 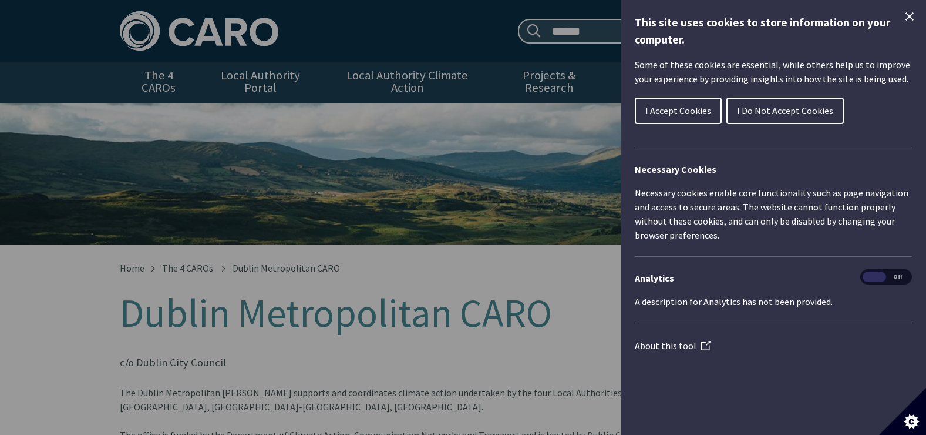 What do you see at coordinates (903, 411) in the screenshot?
I see `button: Set cookie preferences` at bounding box center [903, 411].